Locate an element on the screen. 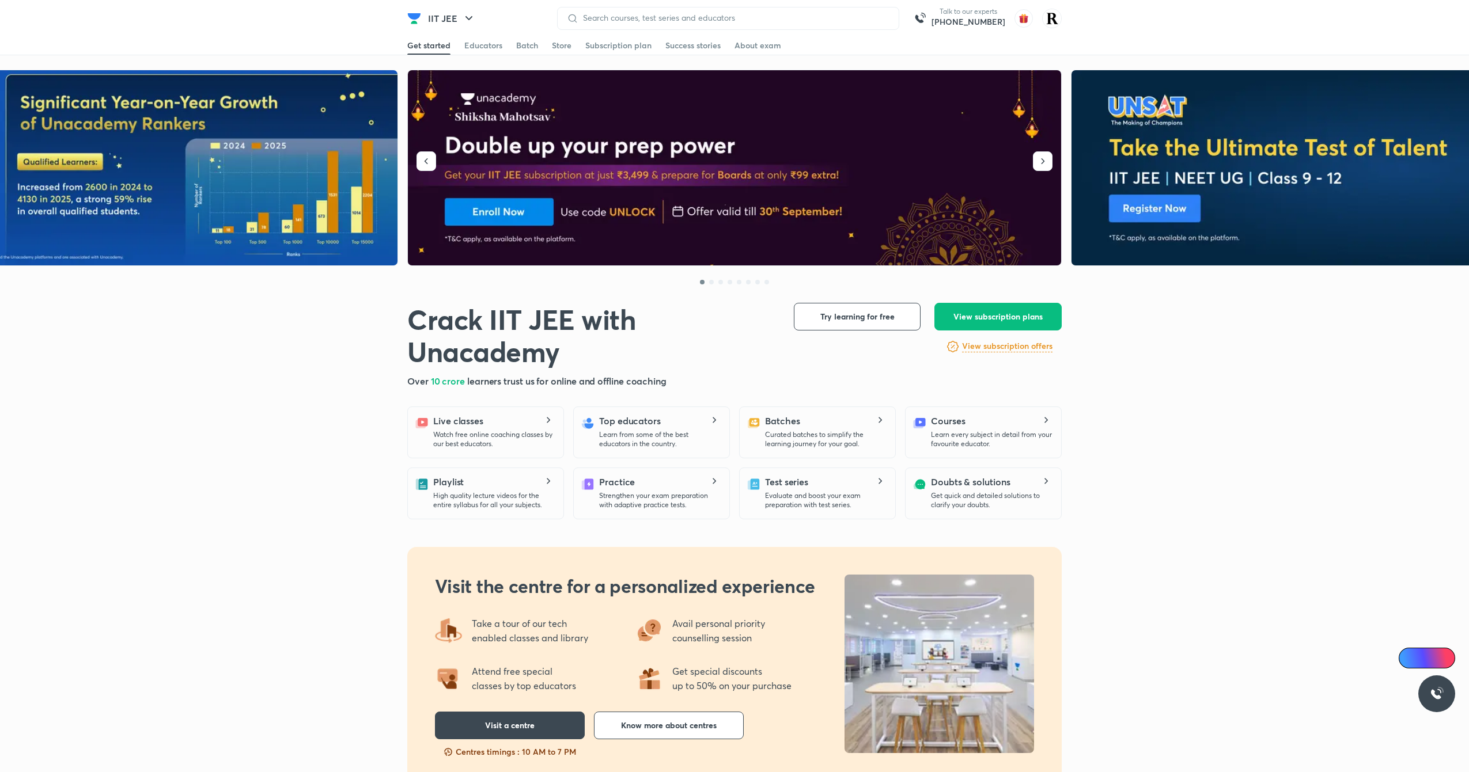 Image resolution: width=1469 pixels, height=772 pixels. img: offering4.png is located at coordinates (449, 631).